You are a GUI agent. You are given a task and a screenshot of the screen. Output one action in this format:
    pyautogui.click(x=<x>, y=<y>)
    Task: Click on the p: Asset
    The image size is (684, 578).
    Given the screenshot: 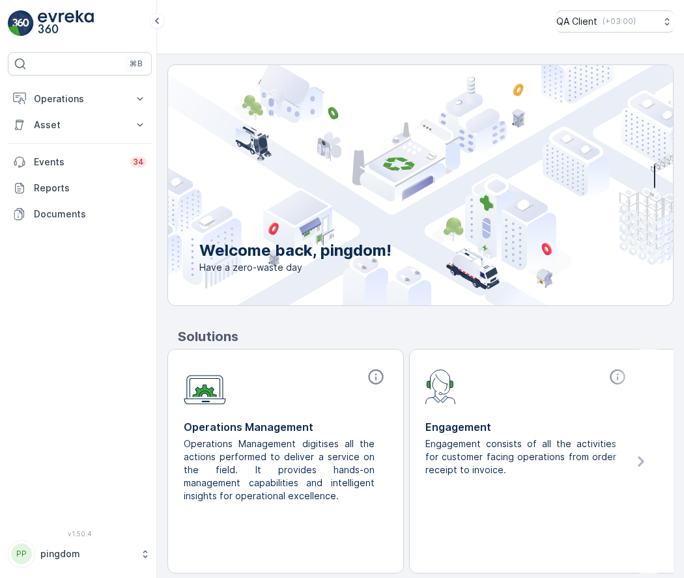 What is the action you would take?
    pyautogui.click(x=79, y=125)
    